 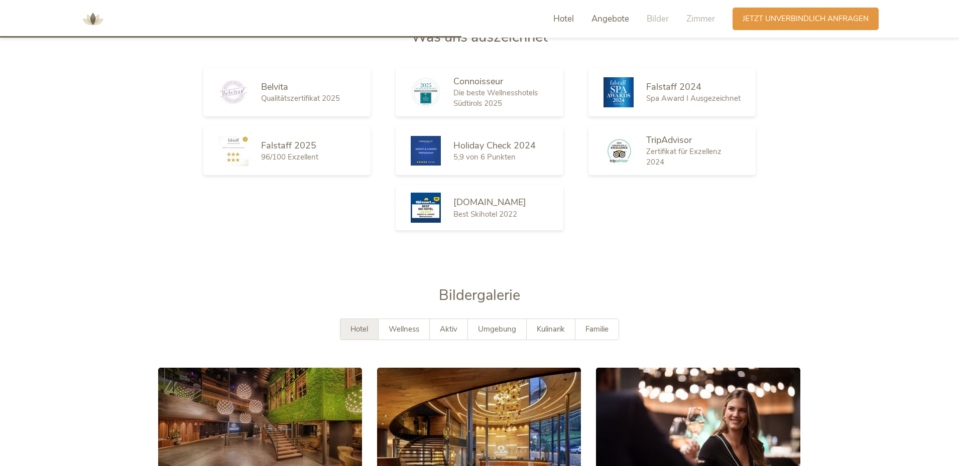 What do you see at coordinates (404, 329) in the screenshot?
I see `span: Wellness` at bounding box center [404, 329].